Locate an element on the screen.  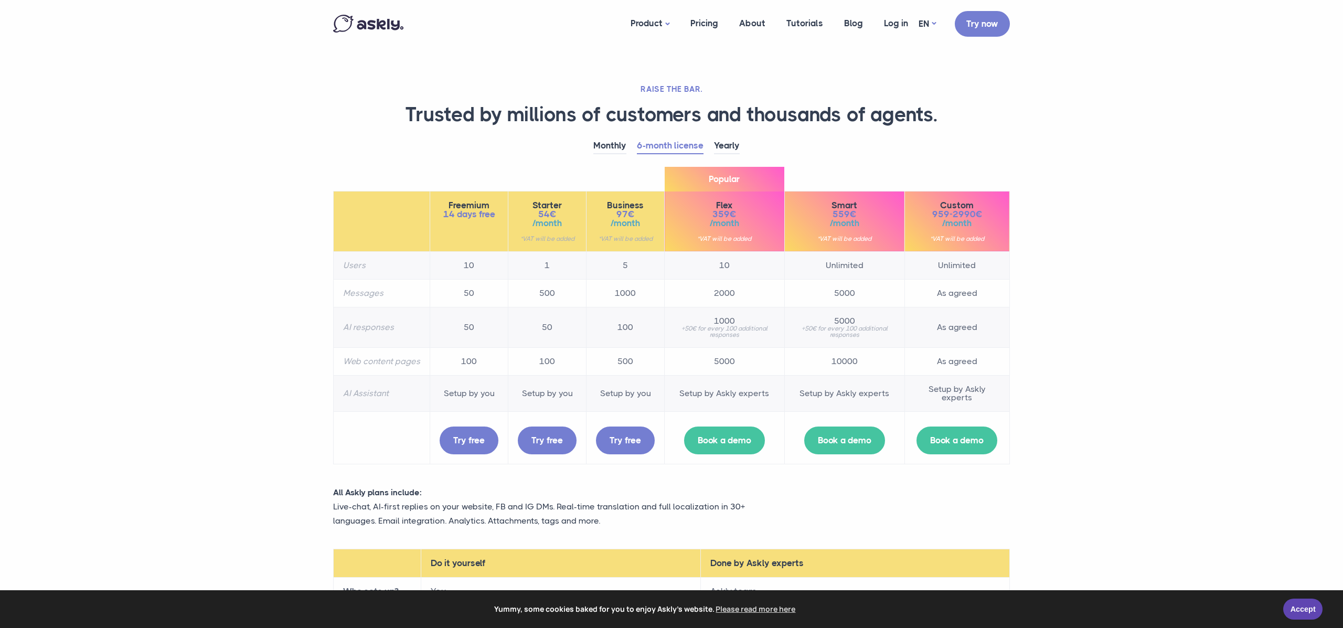
th: AI Assistant is located at coordinates (382, 393).